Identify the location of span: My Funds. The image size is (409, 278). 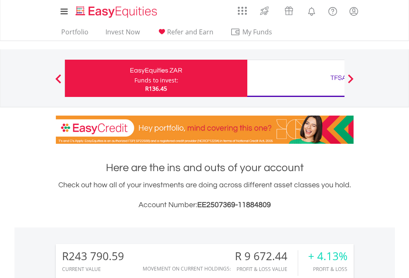
(257, 32).